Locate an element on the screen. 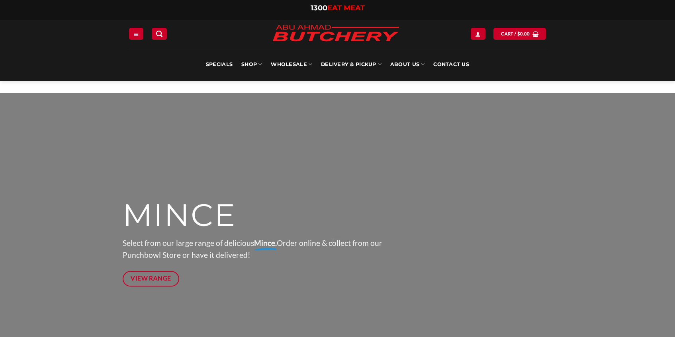  a: 1300EAT MEAT is located at coordinates (338, 8).